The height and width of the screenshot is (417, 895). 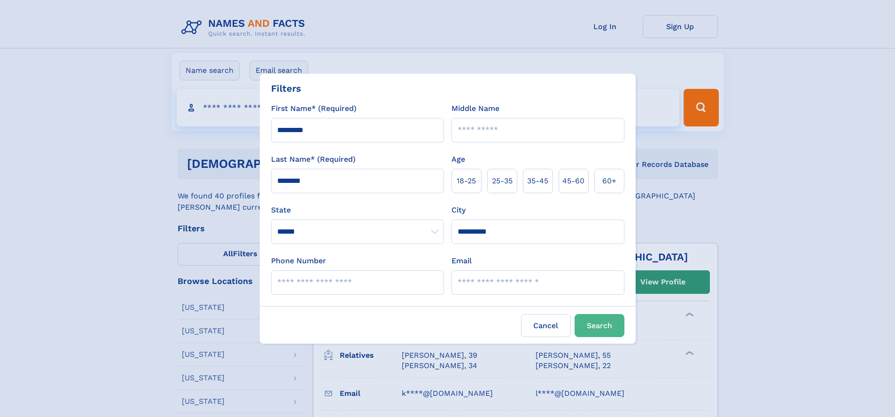 I want to click on span: 60+, so click(x=610, y=181).